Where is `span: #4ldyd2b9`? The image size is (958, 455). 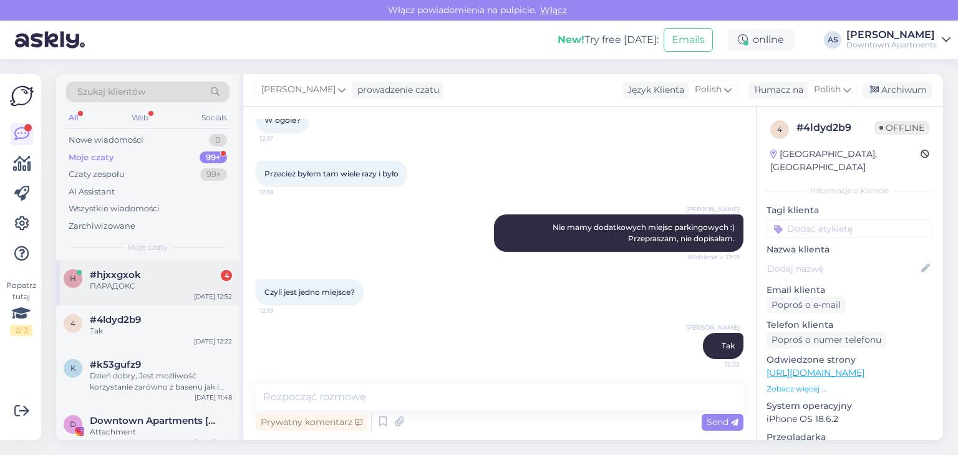
span: #4ldyd2b9 is located at coordinates (115, 320).